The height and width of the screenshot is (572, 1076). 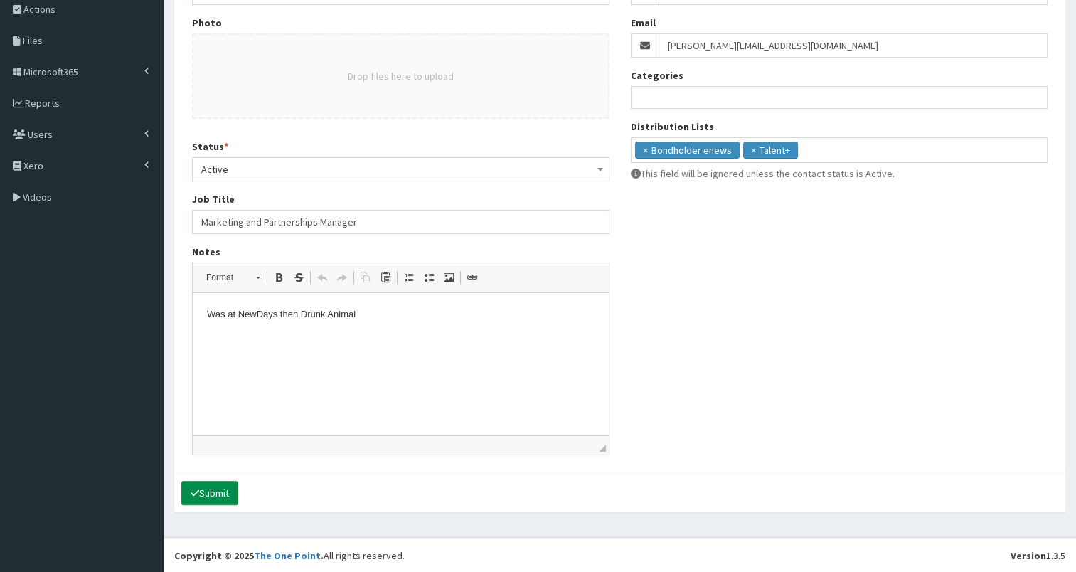 I want to click on span: Microsoft365, so click(x=51, y=72).